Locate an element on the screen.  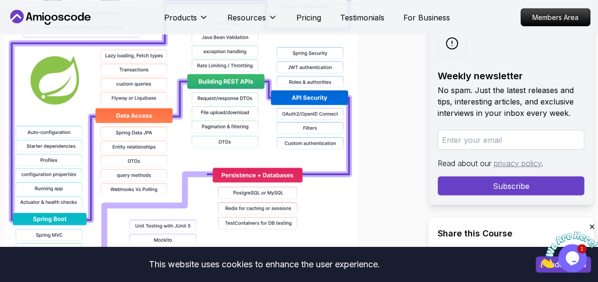
button: Products is located at coordinates (186, 21).